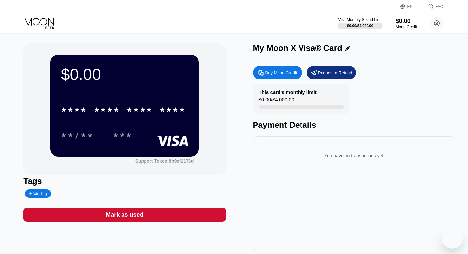 The image size is (468, 254). What do you see at coordinates (297, 48) in the screenshot?
I see `div: My Moon X Visa® Card` at bounding box center [297, 48].